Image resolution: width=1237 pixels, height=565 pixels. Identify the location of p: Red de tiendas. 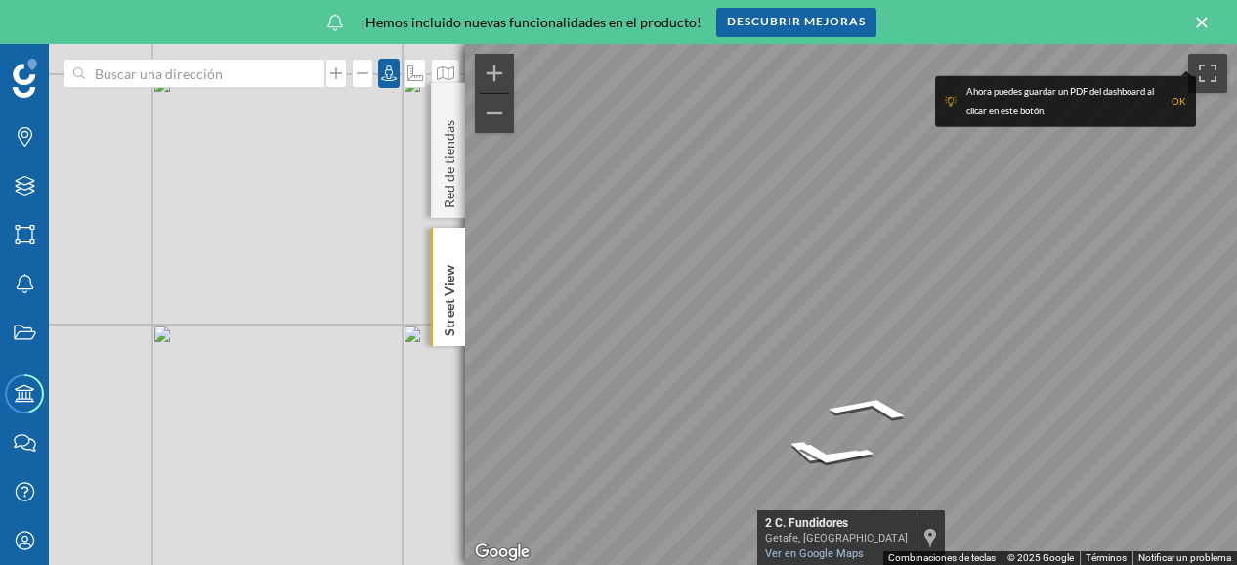
(450, 160).